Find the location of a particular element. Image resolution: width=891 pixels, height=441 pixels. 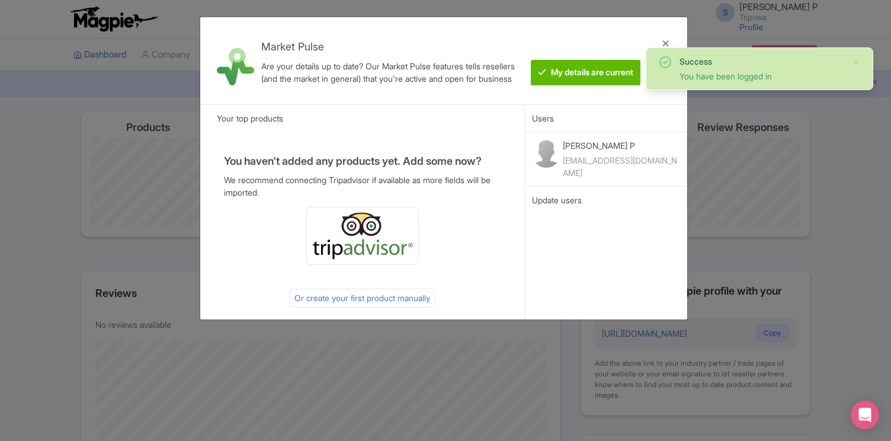

div: Users is located at coordinates (606, 118).